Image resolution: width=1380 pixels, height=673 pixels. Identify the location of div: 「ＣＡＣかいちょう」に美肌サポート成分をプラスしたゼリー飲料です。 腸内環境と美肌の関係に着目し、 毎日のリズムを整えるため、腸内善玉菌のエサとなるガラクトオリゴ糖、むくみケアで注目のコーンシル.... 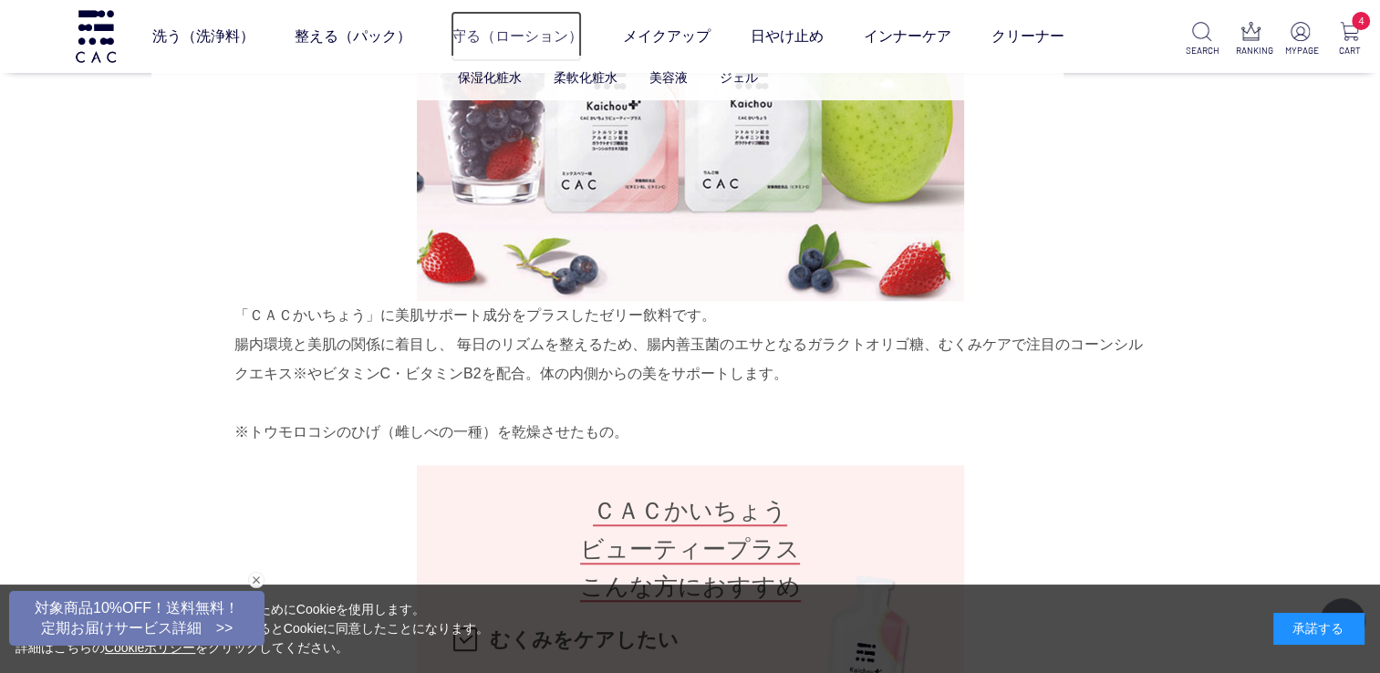
(691, 374).